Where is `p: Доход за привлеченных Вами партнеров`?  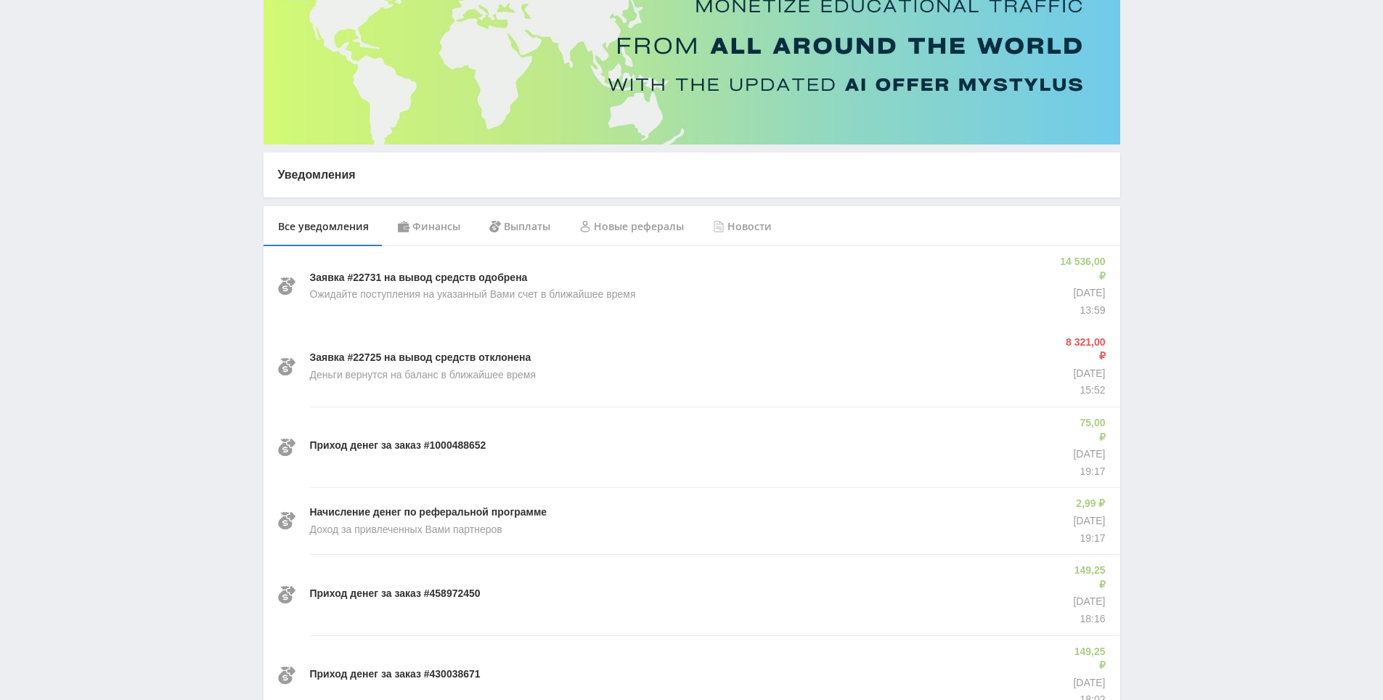 p: Доход за привлеченных Вами партнеров is located at coordinates (406, 530).